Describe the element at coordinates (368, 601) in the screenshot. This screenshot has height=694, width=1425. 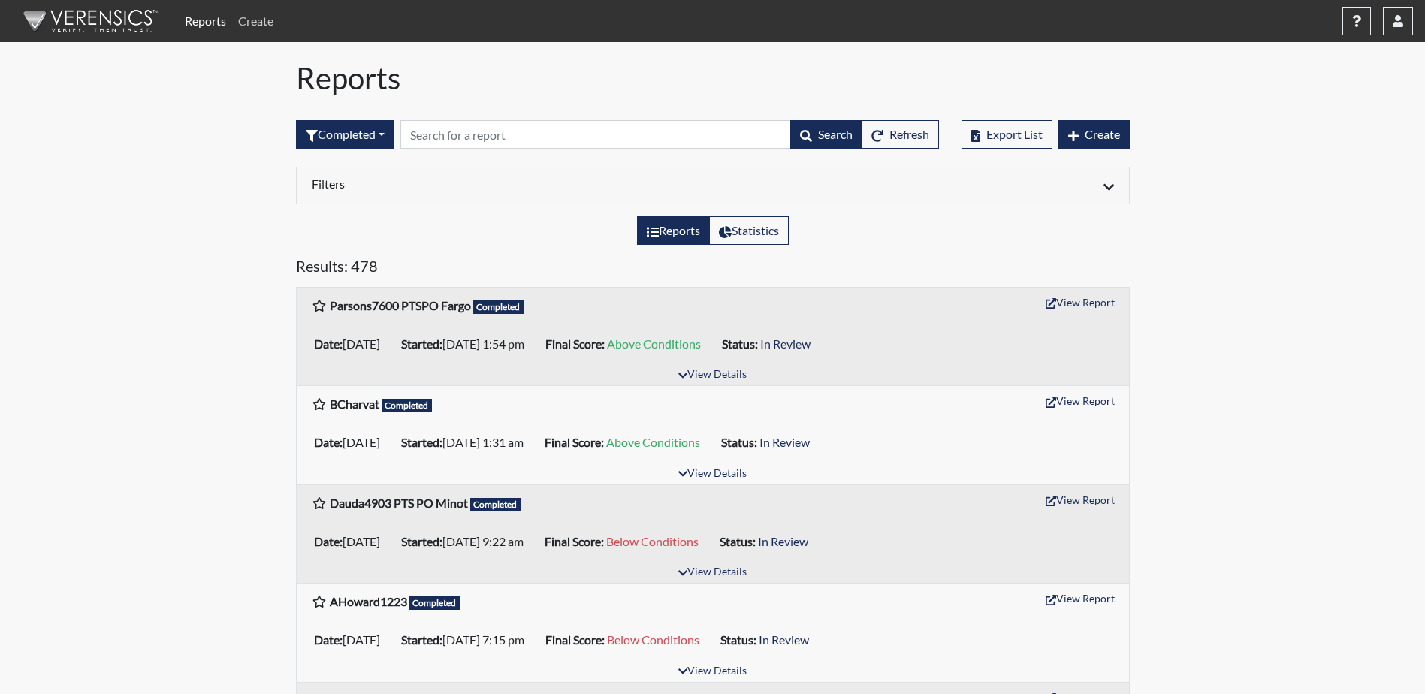
I see `b: AHoward1223` at that location.